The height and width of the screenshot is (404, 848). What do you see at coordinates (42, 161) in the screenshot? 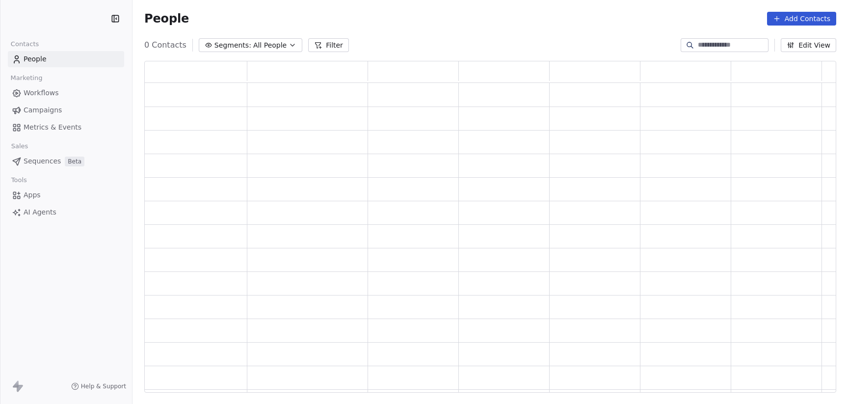
I see `span: Sequences` at bounding box center [42, 161].